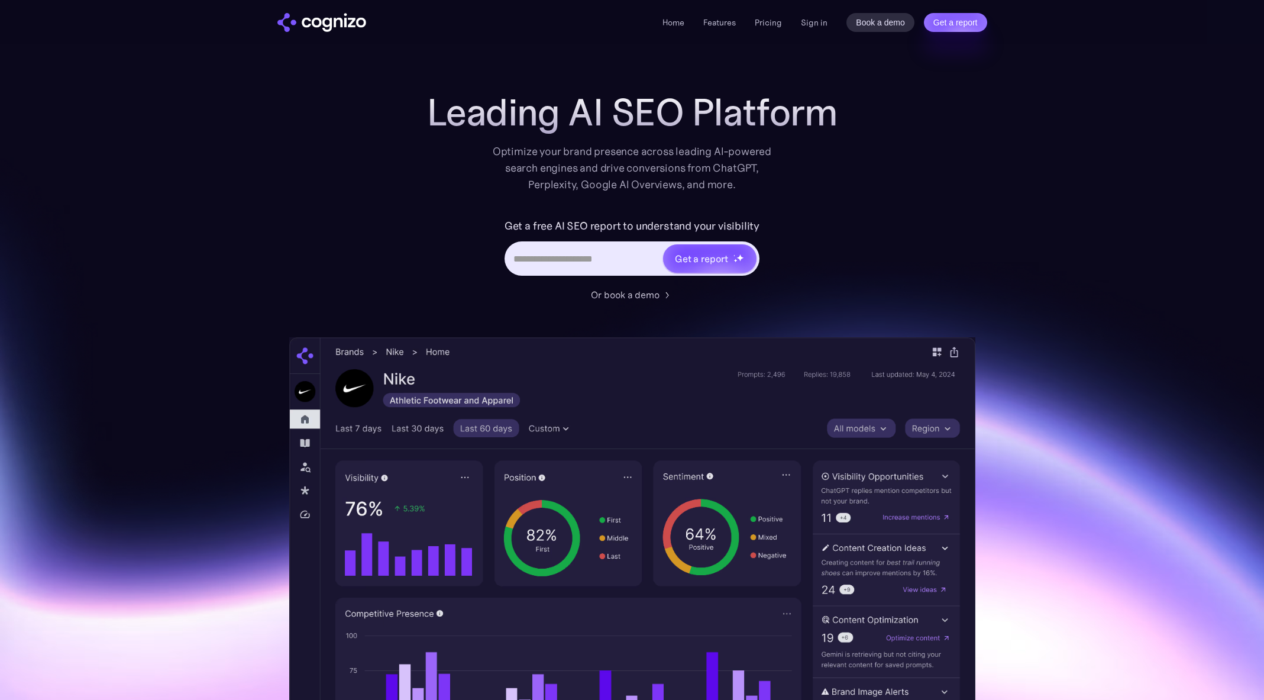 The height and width of the screenshot is (700, 1264). What do you see at coordinates (322, 22) in the screenshot?
I see `img: cognizo logo` at bounding box center [322, 22].